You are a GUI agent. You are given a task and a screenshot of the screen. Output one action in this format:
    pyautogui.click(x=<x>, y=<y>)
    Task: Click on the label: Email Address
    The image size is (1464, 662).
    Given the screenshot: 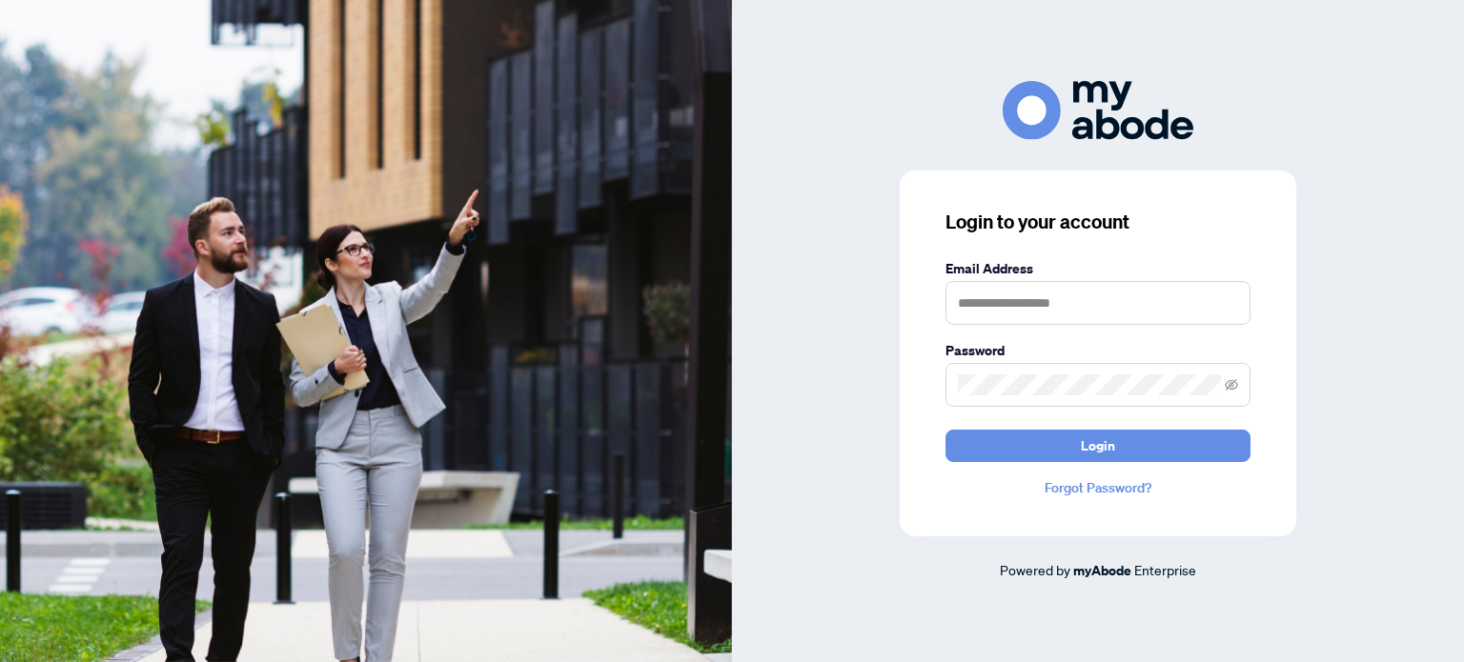 What is the action you would take?
    pyautogui.click(x=1098, y=269)
    